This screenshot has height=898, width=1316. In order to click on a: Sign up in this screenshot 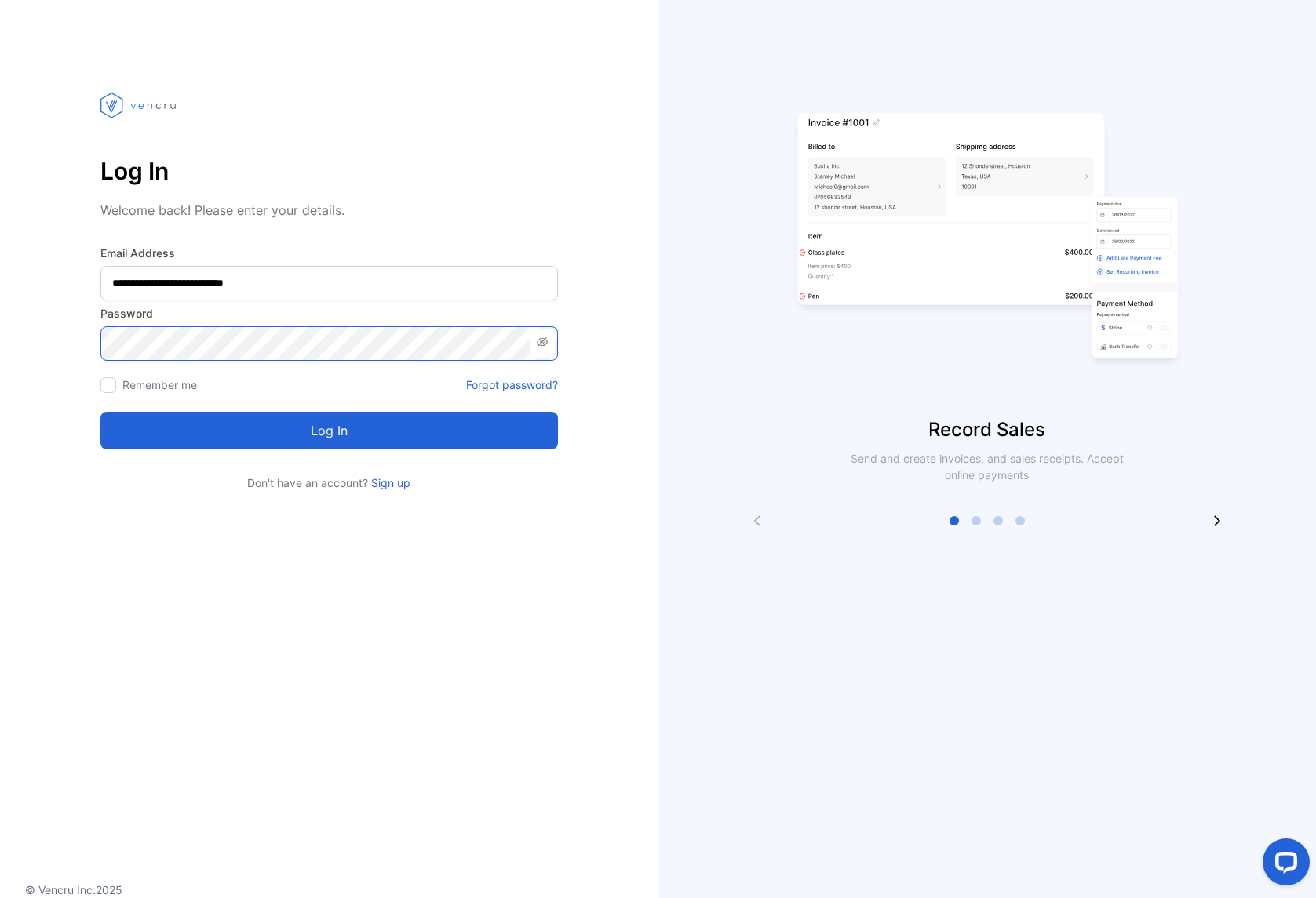, I will do `click(389, 483)`.